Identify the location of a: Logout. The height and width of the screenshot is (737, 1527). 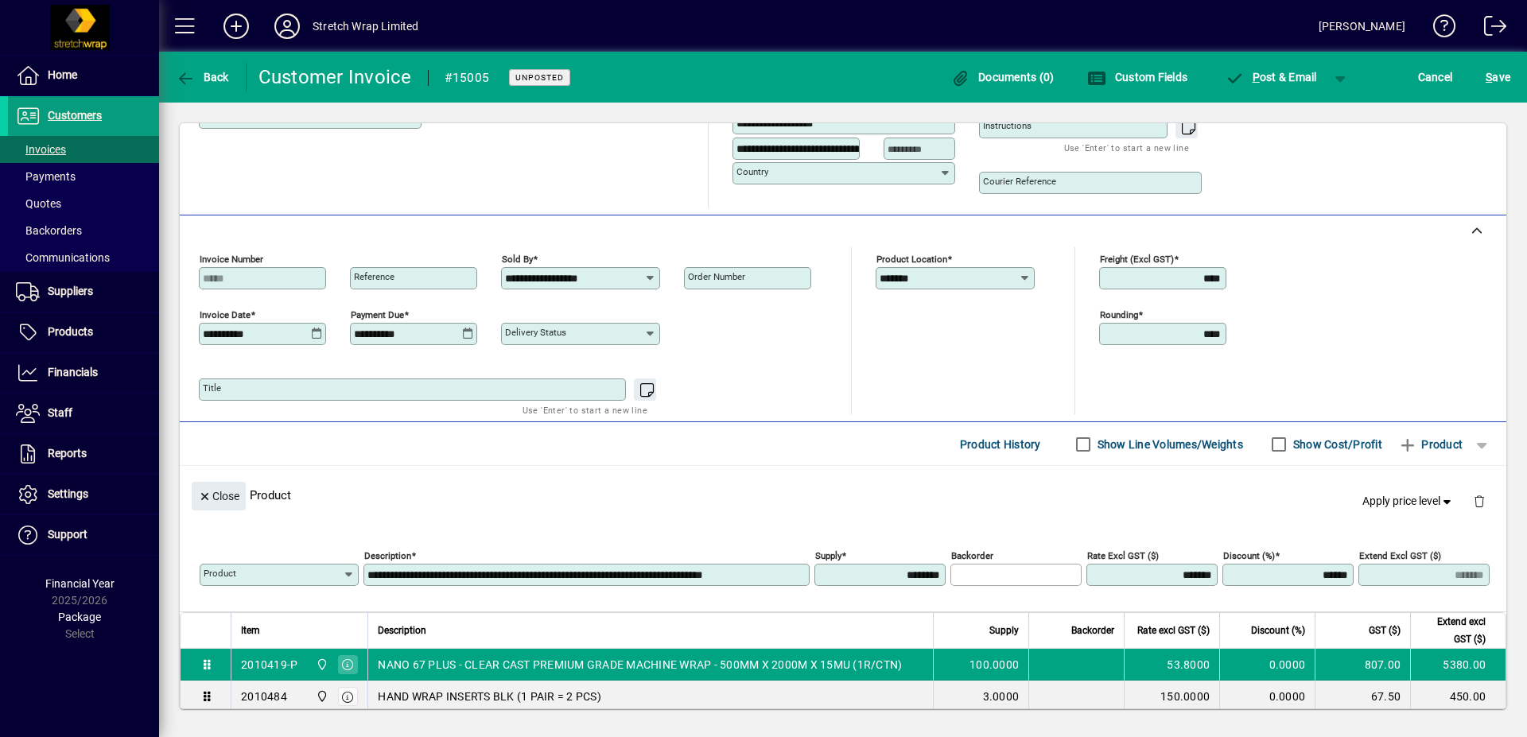
(1490, 29).